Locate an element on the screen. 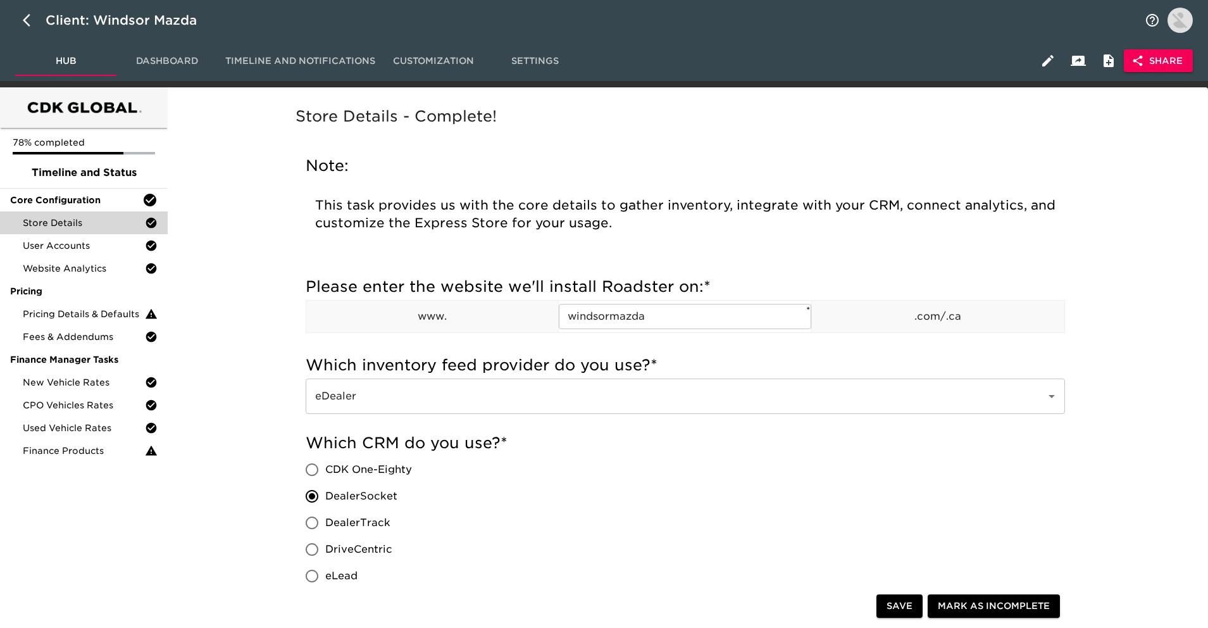  h5: Please enter the website we'll install Roadster on: is located at coordinates (686, 287).